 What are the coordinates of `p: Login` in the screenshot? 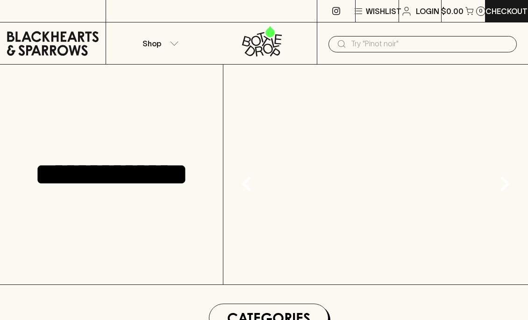 It's located at (427, 11).